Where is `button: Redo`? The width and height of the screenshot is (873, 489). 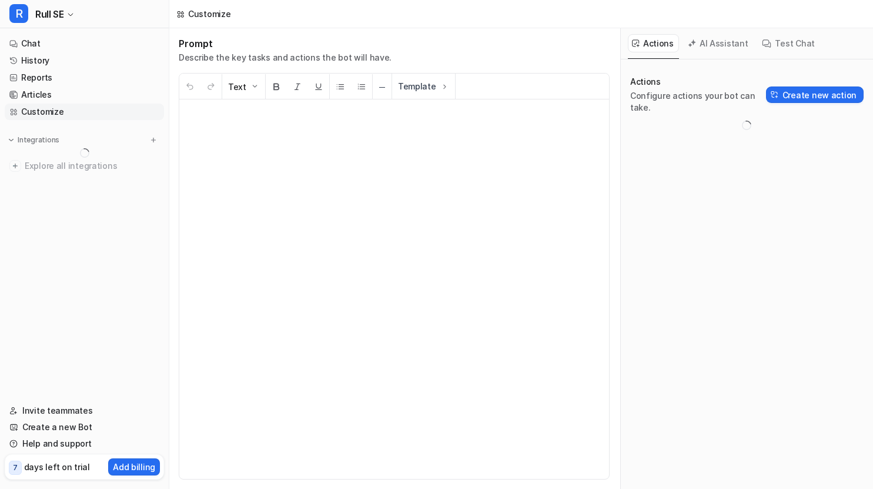 button: Redo is located at coordinates (211, 86).